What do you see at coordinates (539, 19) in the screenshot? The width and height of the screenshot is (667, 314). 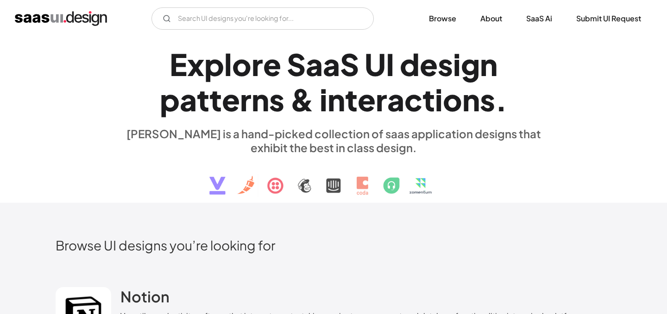 I see `a: SaaS Ai` at bounding box center [539, 19].